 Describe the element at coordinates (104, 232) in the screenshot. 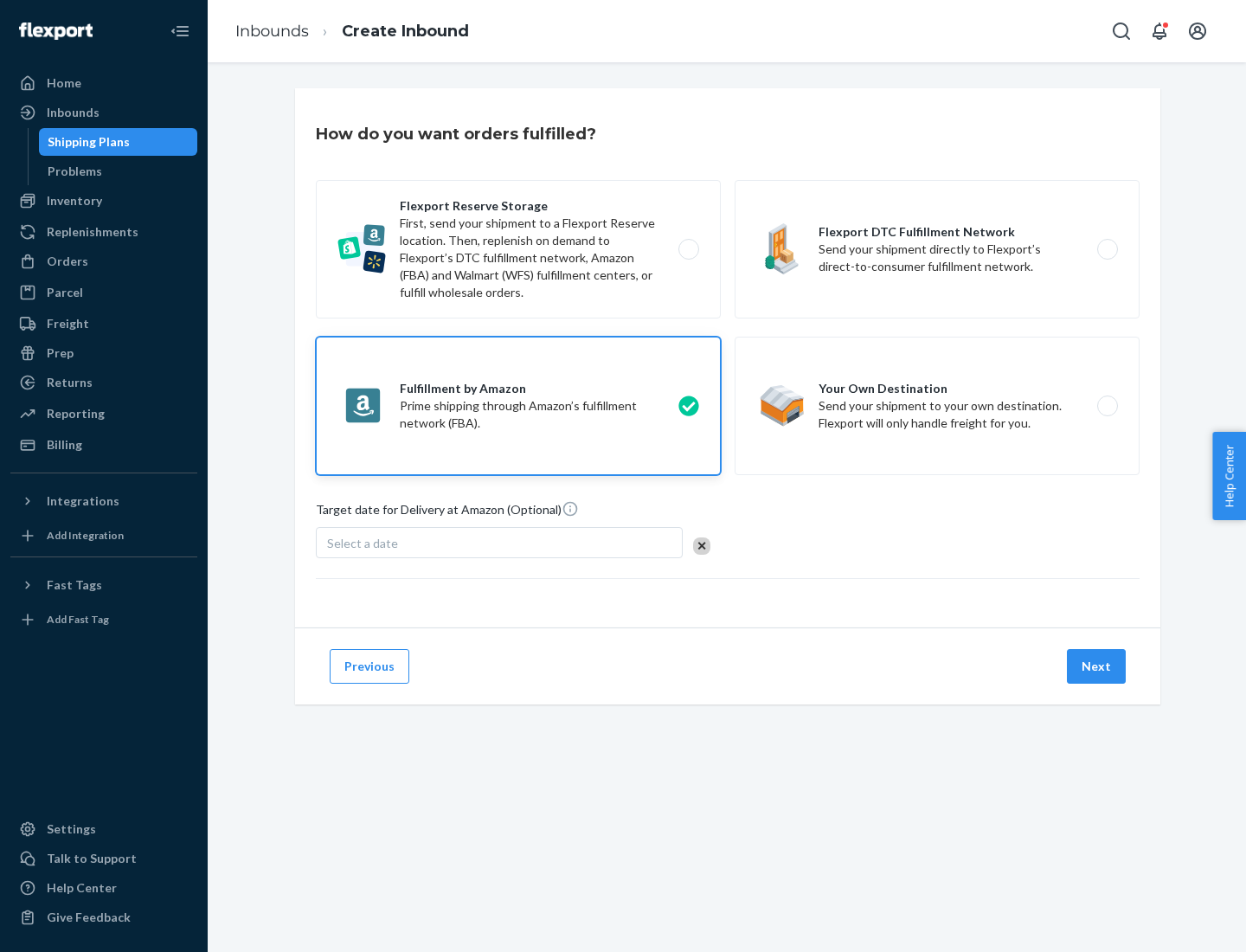

I see `a: Replenishments` at that location.